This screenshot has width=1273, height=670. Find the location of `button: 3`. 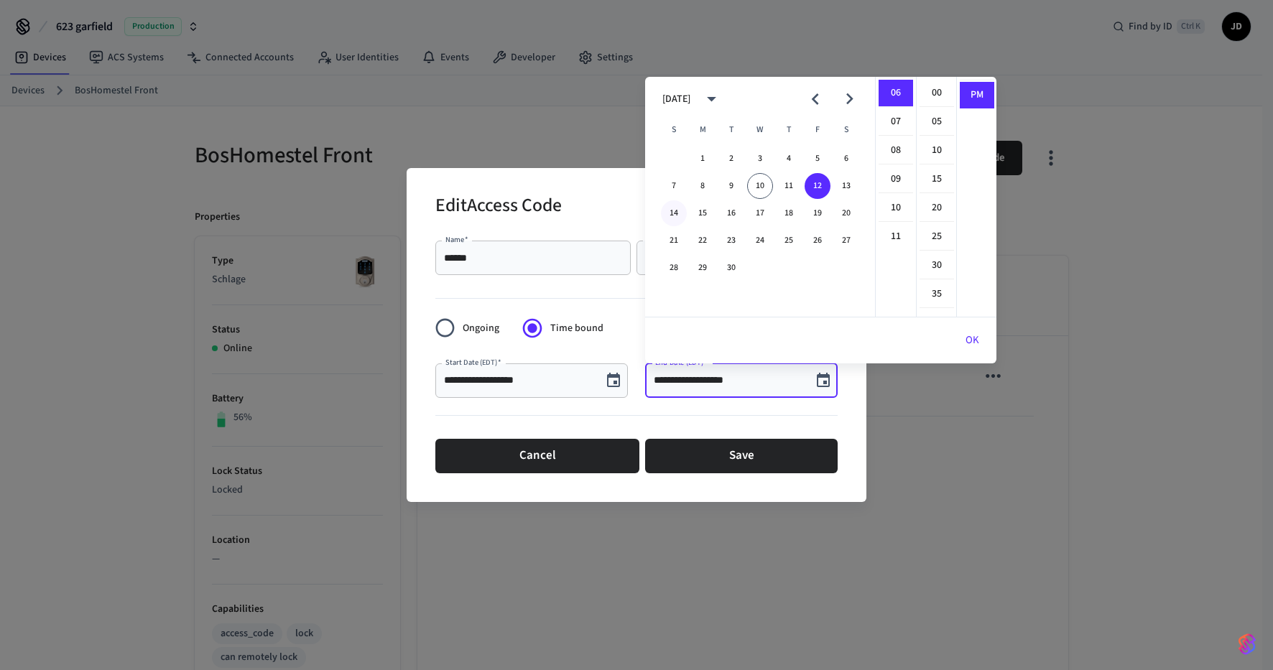

button: 3 is located at coordinates (760, 159).